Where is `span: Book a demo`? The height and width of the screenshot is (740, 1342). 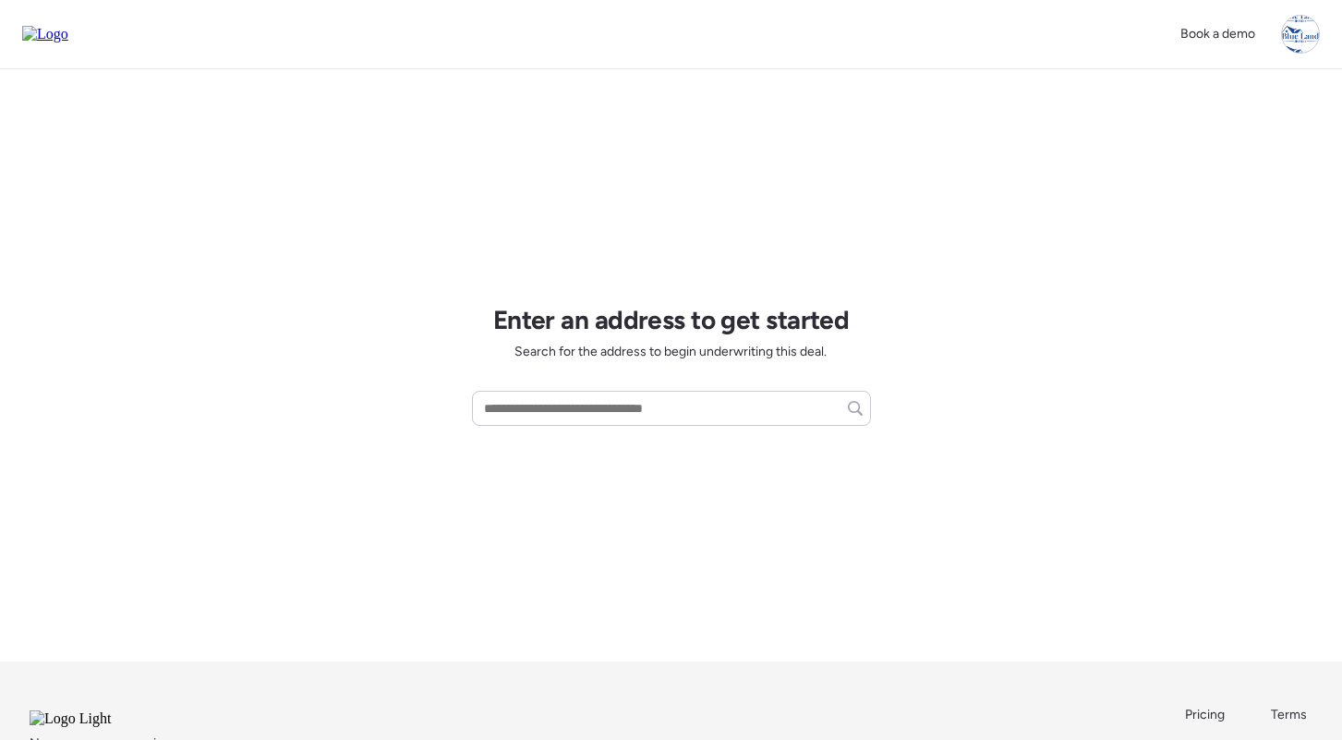 span: Book a demo is located at coordinates (1217, 33).